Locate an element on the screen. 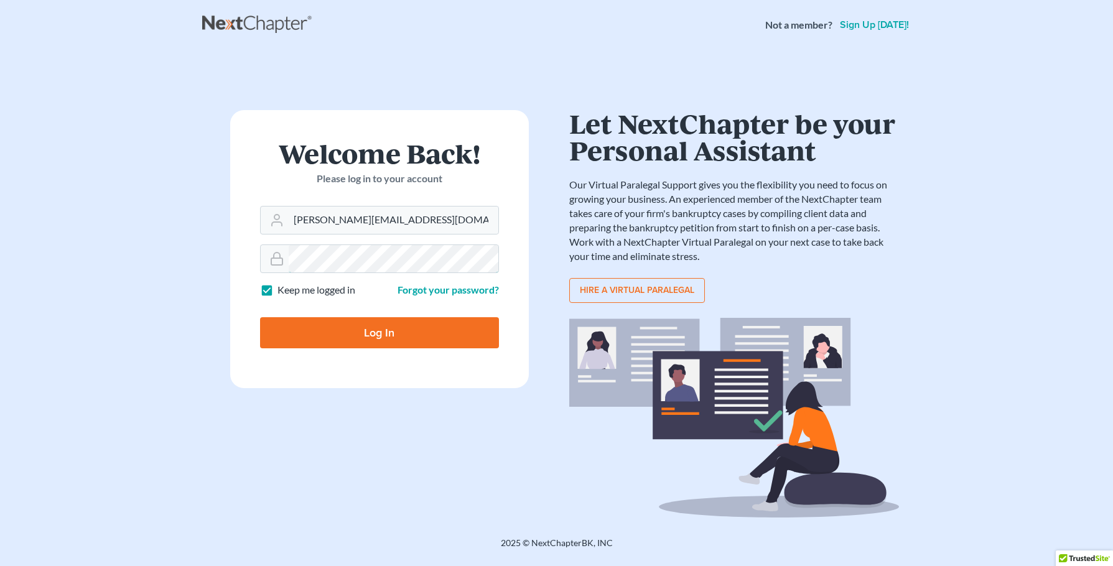 This screenshot has width=1113, height=566. input: Log In is located at coordinates (379, 333).